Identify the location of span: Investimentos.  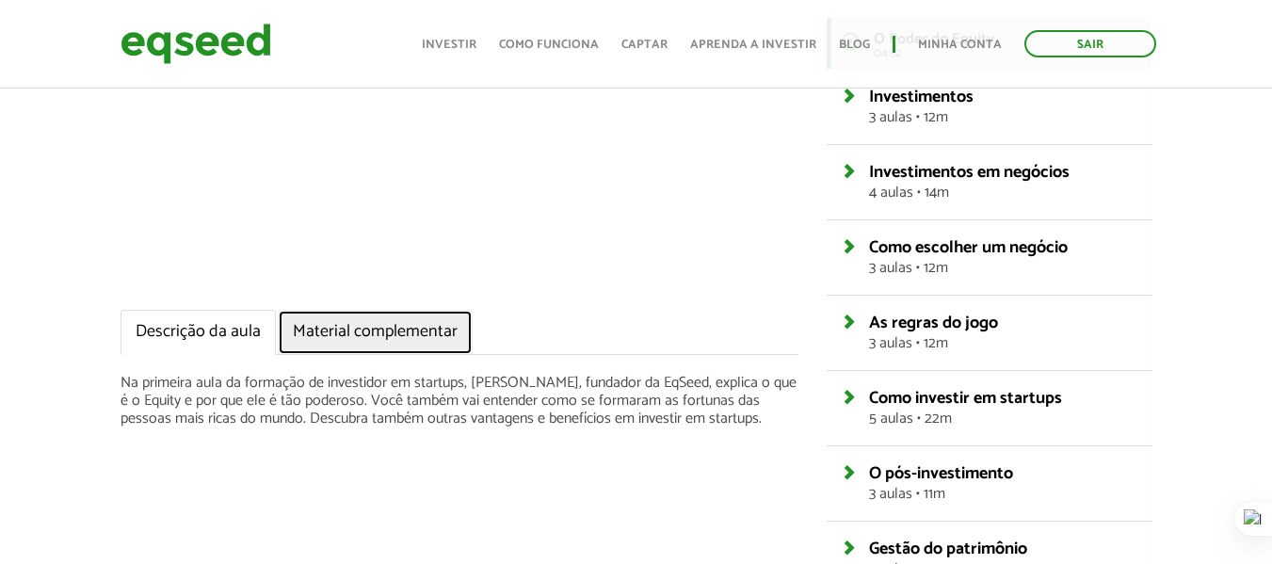
(921, 97).